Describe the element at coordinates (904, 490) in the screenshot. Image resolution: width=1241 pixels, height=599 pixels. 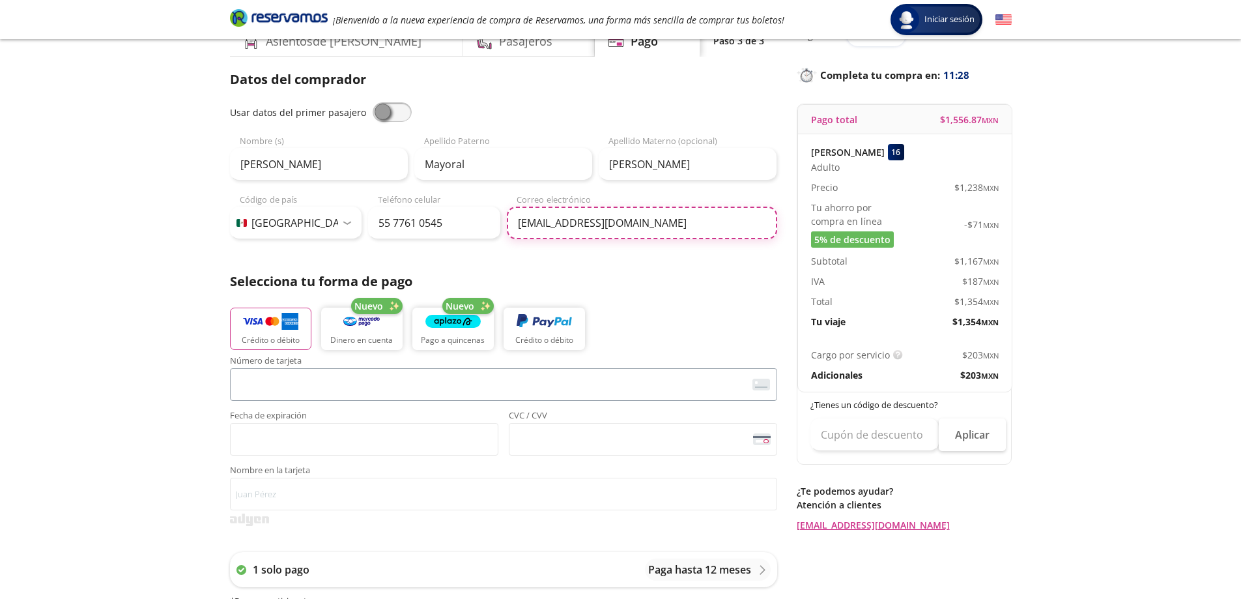
I see `p: ¿Te podemos ayudar?` at that location.